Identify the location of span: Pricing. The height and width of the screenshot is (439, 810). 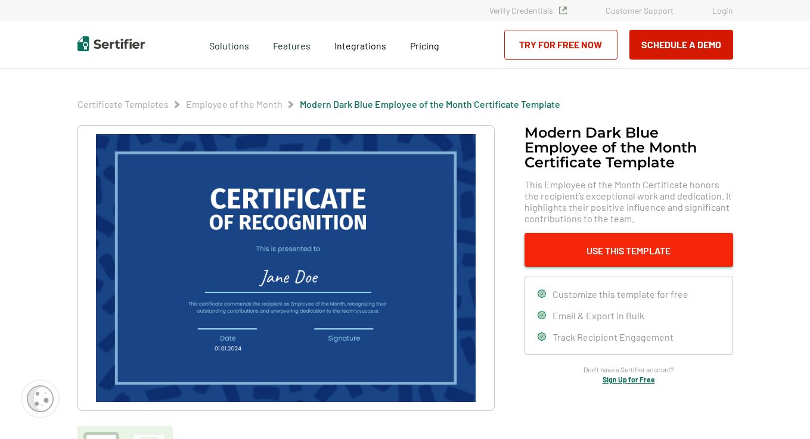
(424, 45).